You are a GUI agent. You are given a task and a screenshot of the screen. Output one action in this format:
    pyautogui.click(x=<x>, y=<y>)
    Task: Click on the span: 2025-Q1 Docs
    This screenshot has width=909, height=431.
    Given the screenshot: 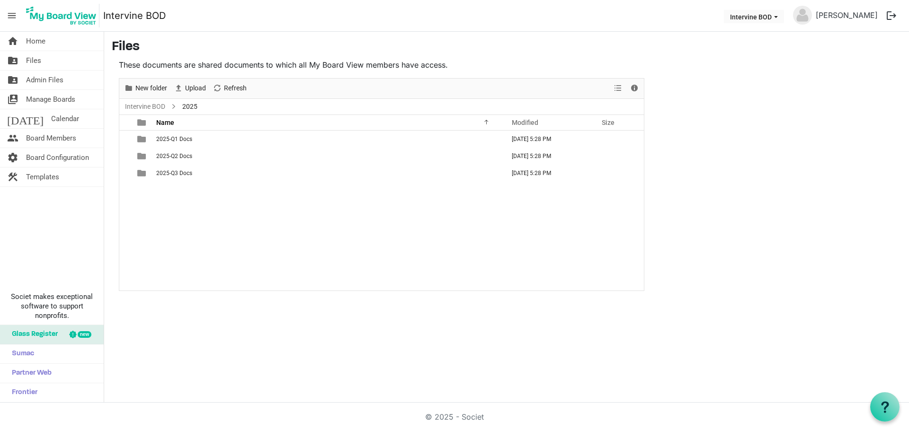 What is the action you would take?
    pyautogui.click(x=174, y=139)
    